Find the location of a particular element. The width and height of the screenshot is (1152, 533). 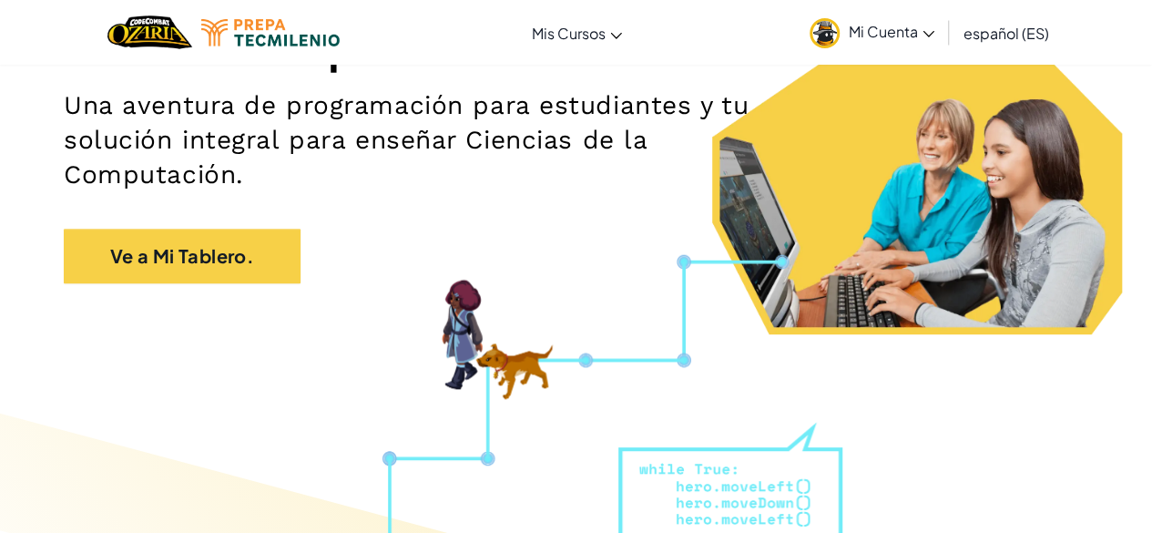

span: español (ES) is located at coordinates (1007, 33).